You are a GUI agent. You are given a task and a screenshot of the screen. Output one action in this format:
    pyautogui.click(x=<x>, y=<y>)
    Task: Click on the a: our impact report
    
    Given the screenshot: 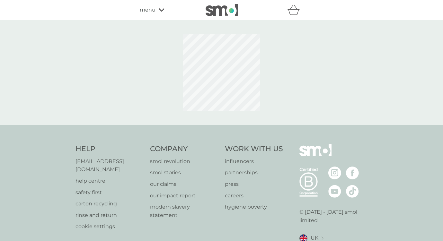 What is the action you would take?
    pyautogui.click(x=184, y=196)
    